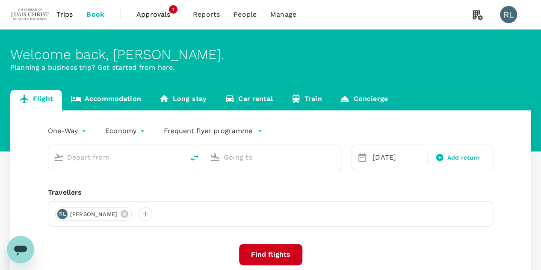 This screenshot has width=541, height=270. I want to click on span: Reports, so click(206, 15).